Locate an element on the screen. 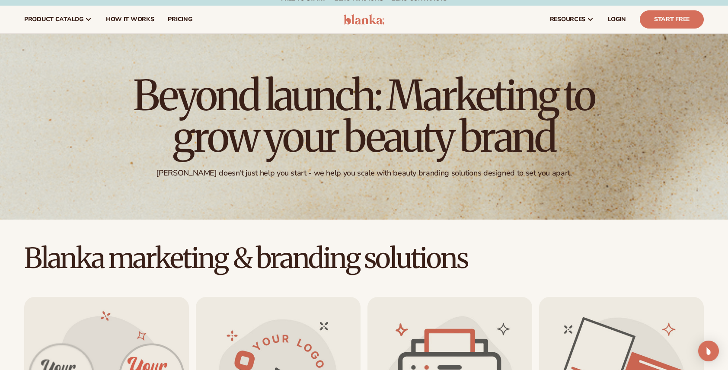 The width and height of the screenshot is (728, 370). div: Open Intercom Messenger is located at coordinates (708, 351).